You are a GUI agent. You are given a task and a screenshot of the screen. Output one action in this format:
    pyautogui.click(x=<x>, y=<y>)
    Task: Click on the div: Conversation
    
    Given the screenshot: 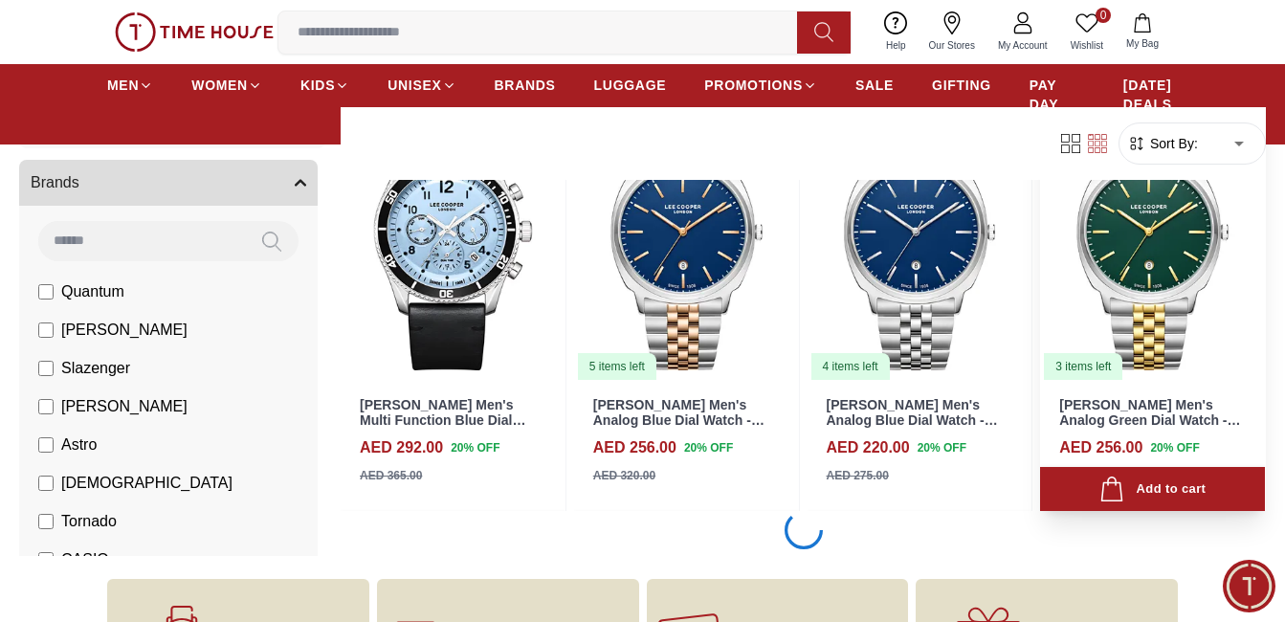 What is the action you would take?
    pyautogui.click(x=282, y=477)
    